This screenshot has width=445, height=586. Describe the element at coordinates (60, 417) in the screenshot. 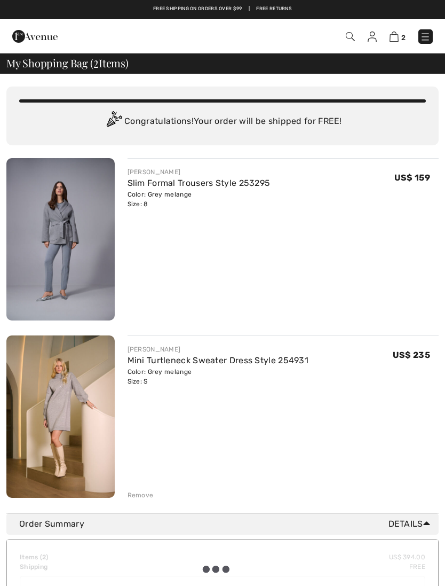

I see `img: Mini Turtleneck Sweater Dress Style 254931` at that location.